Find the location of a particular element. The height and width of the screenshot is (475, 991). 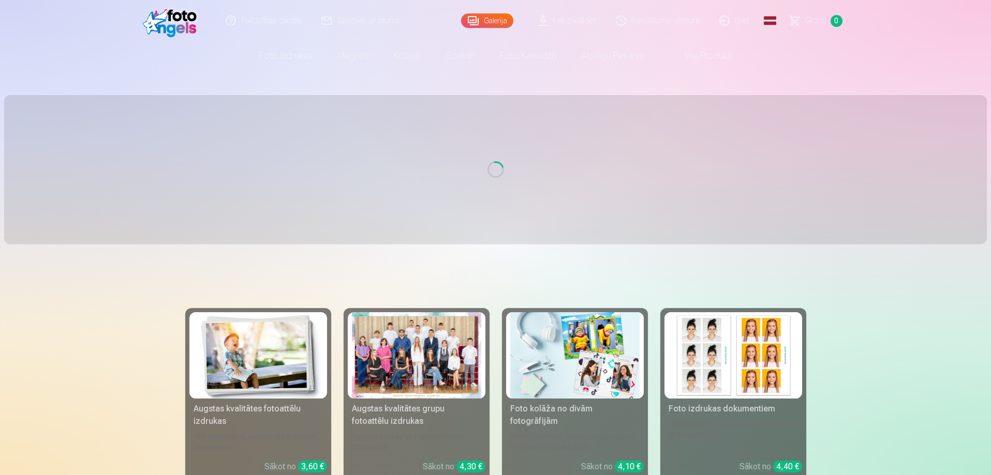

img: Augstas kvalitātes fotoattēlu izdrukas is located at coordinates (258, 355).